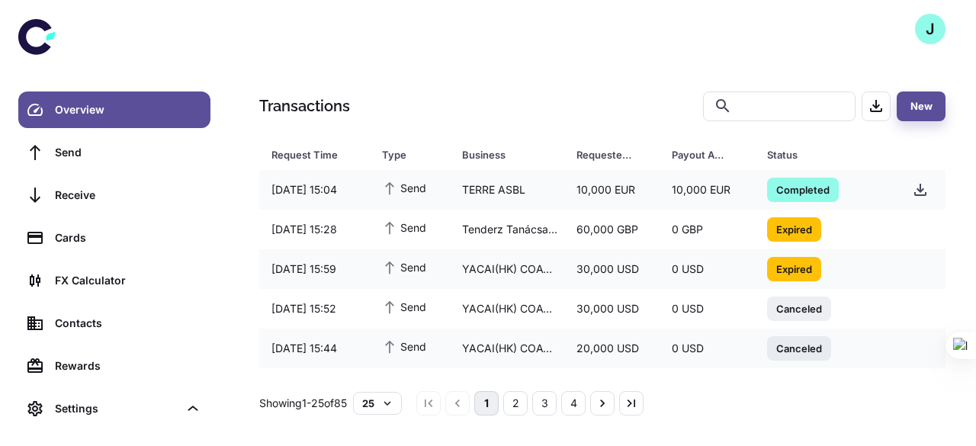 Image resolution: width=976 pixels, height=446 pixels. Describe the element at coordinates (611, 229) in the screenshot. I see `div: 60,000 GBP` at that location.